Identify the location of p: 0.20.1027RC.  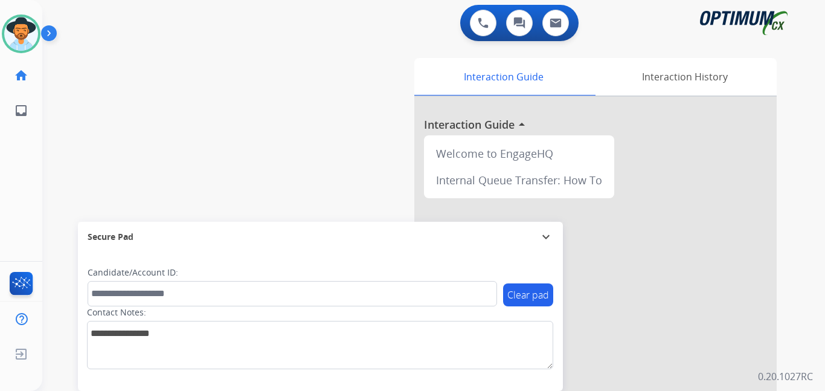
(785, 376).